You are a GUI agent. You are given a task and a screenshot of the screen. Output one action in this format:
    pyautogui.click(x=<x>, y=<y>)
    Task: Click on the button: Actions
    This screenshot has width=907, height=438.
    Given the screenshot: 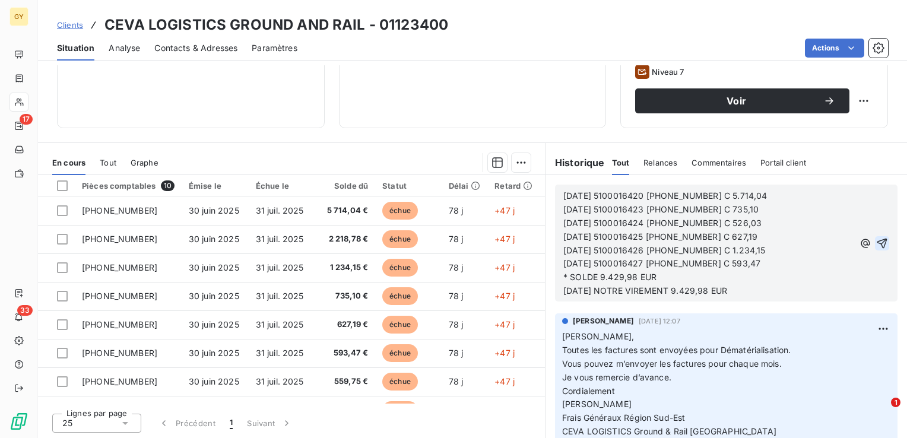 What is the action you would take?
    pyautogui.click(x=834, y=48)
    